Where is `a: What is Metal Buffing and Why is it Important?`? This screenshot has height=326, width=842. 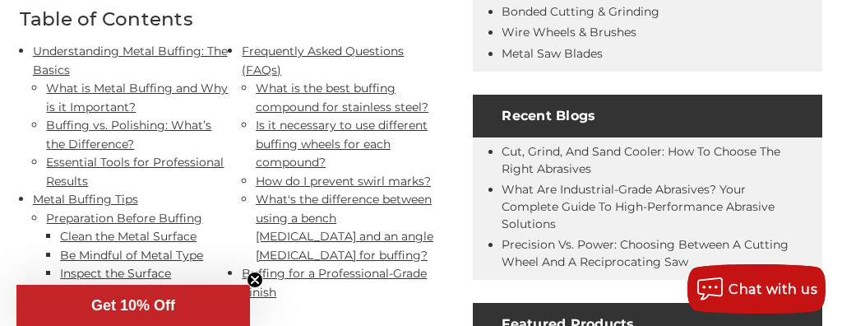 a: What is Metal Buffing and Why is it Important? is located at coordinates (136, 97).